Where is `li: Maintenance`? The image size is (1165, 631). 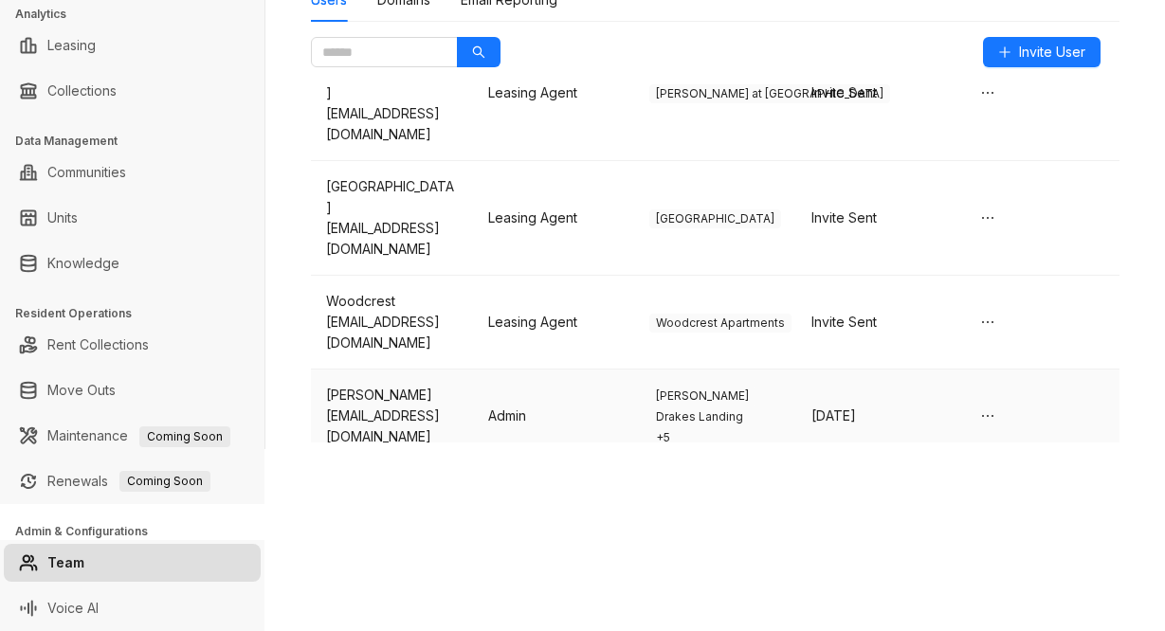
li: Maintenance is located at coordinates (132, 436).